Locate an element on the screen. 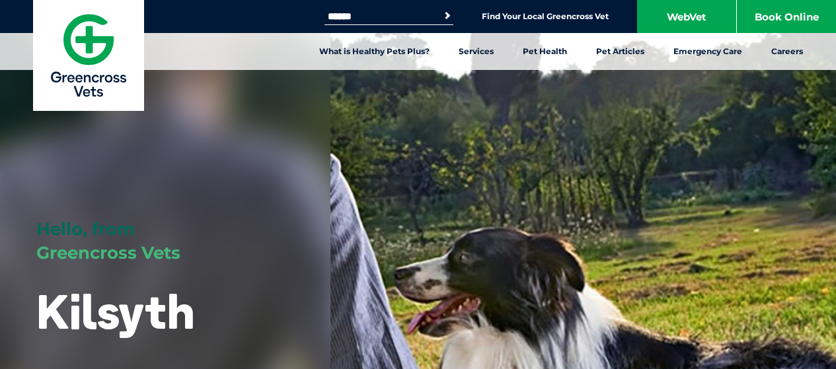 The width and height of the screenshot is (836, 369). a: Pet Articles is located at coordinates (620, 52).